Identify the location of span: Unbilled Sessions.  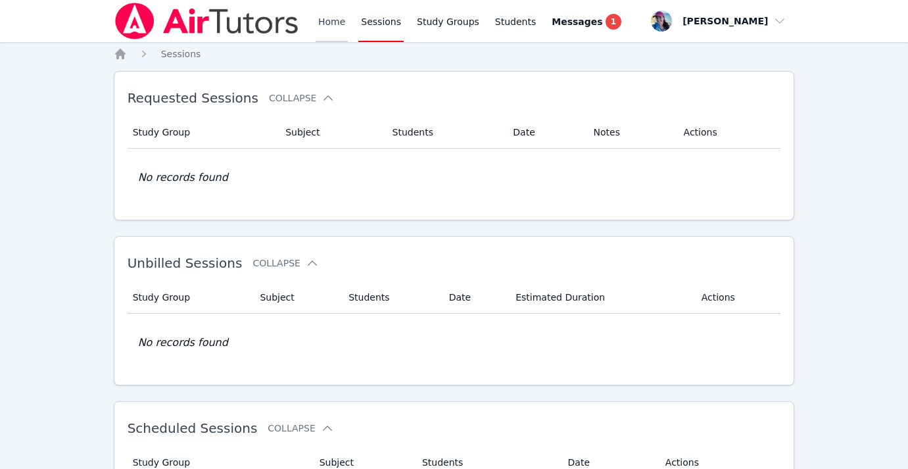
(185, 263).